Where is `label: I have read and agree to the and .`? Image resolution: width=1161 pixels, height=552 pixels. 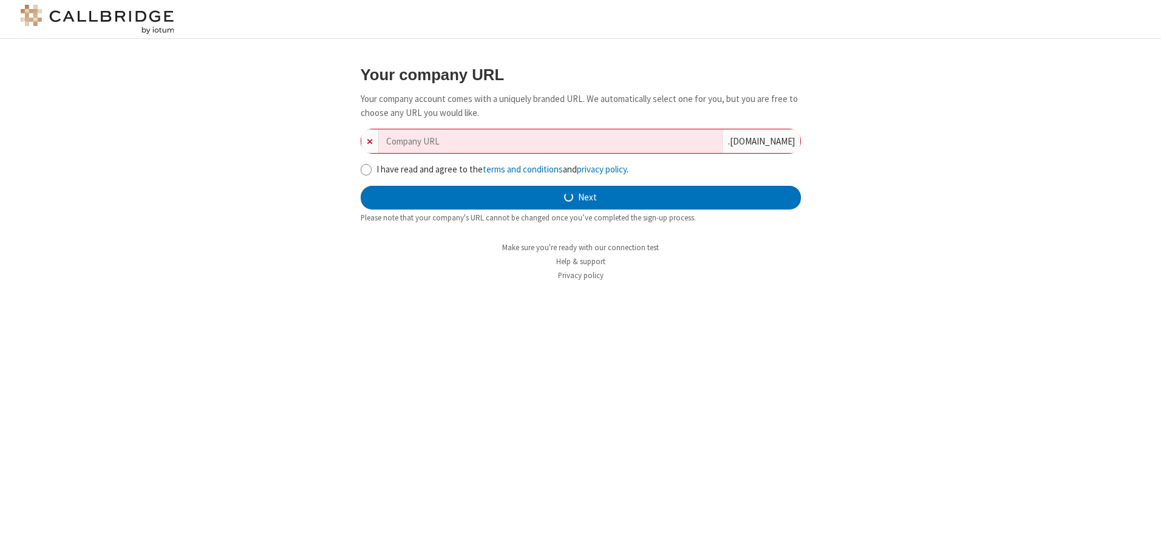
label: I have read and agree to the and . is located at coordinates (588, 169).